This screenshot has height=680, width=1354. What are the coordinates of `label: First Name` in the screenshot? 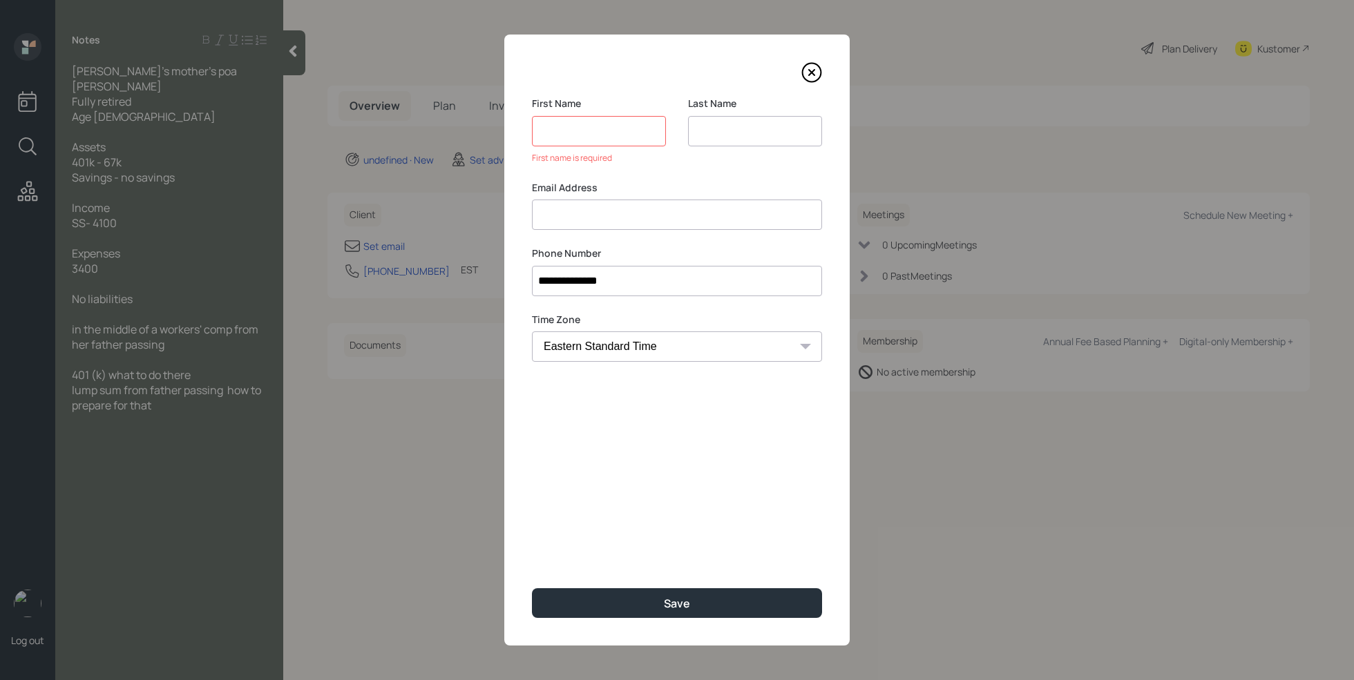 It's located at (599, 104).